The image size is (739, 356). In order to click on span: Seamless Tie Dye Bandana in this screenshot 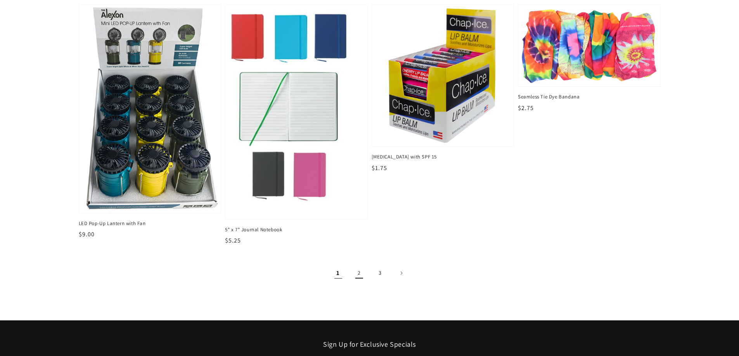, I will do `click(589, 97)`.